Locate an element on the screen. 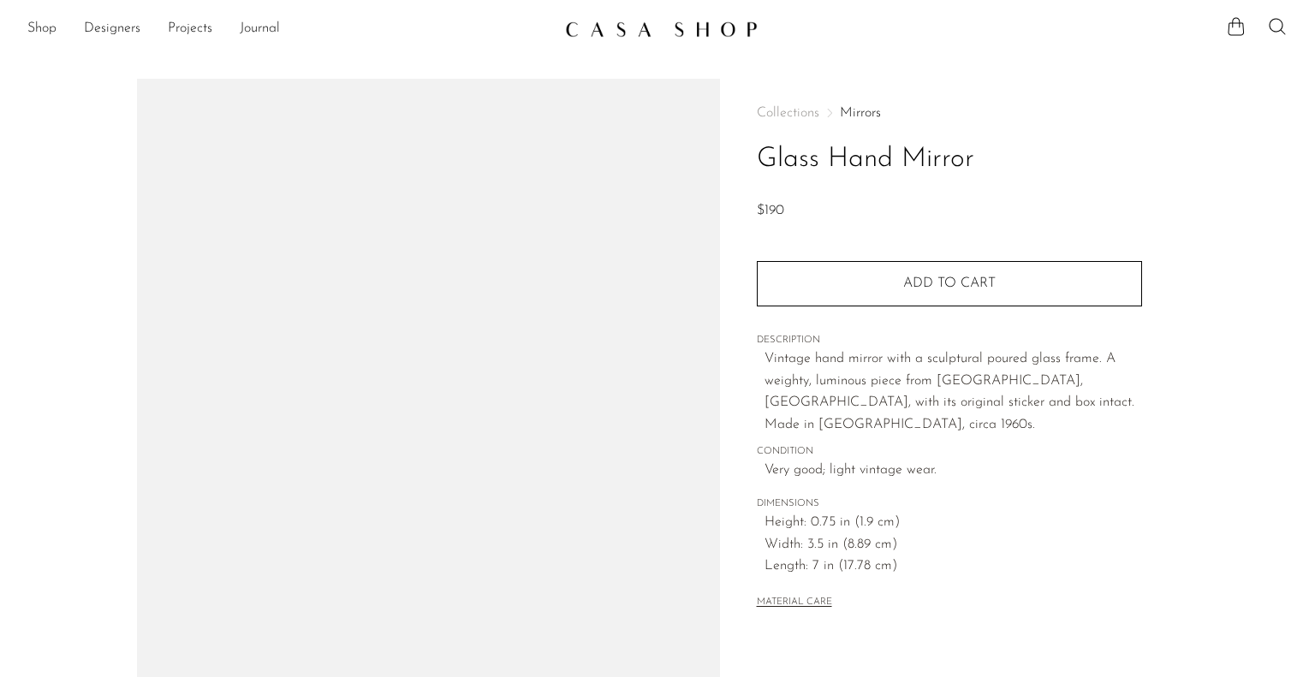  span: Width: 3.5 in (8.89 cm) is located at coordinates (953, 546).